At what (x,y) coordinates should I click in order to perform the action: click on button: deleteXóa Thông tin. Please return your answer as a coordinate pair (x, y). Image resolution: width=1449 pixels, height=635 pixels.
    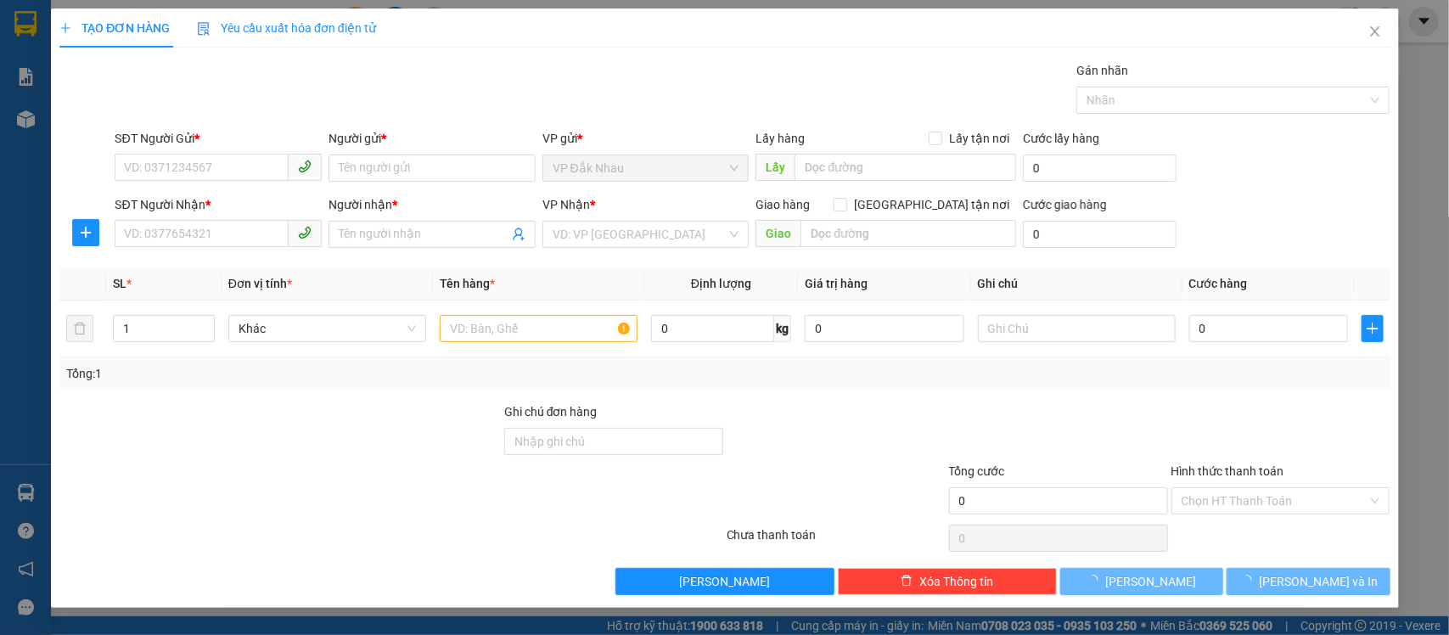
    Looking at the image, I should click on (946, 581).